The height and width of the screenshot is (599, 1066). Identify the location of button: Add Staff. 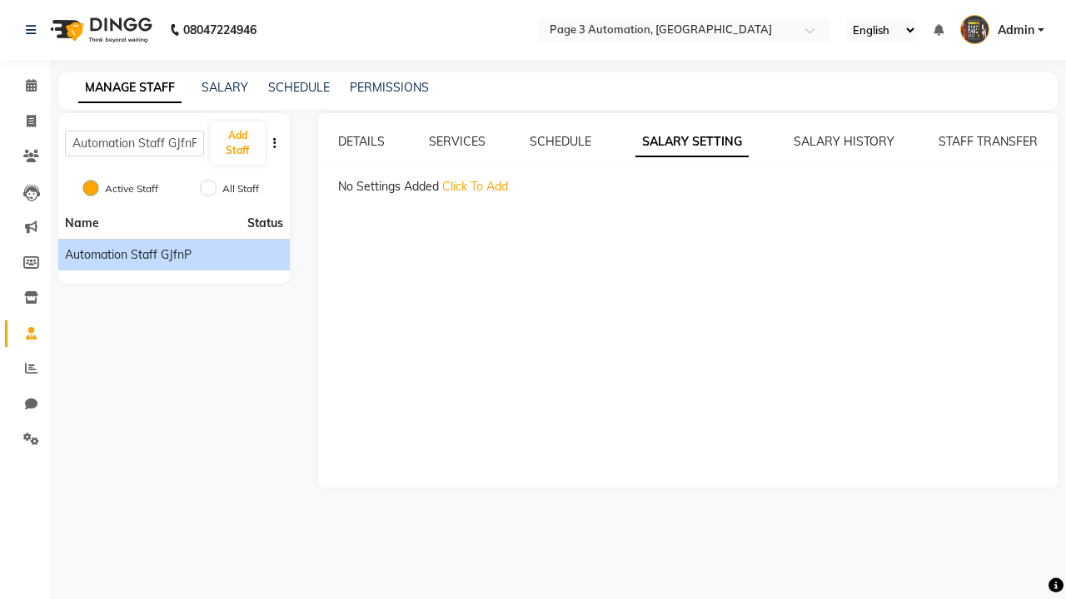
(237, 143).